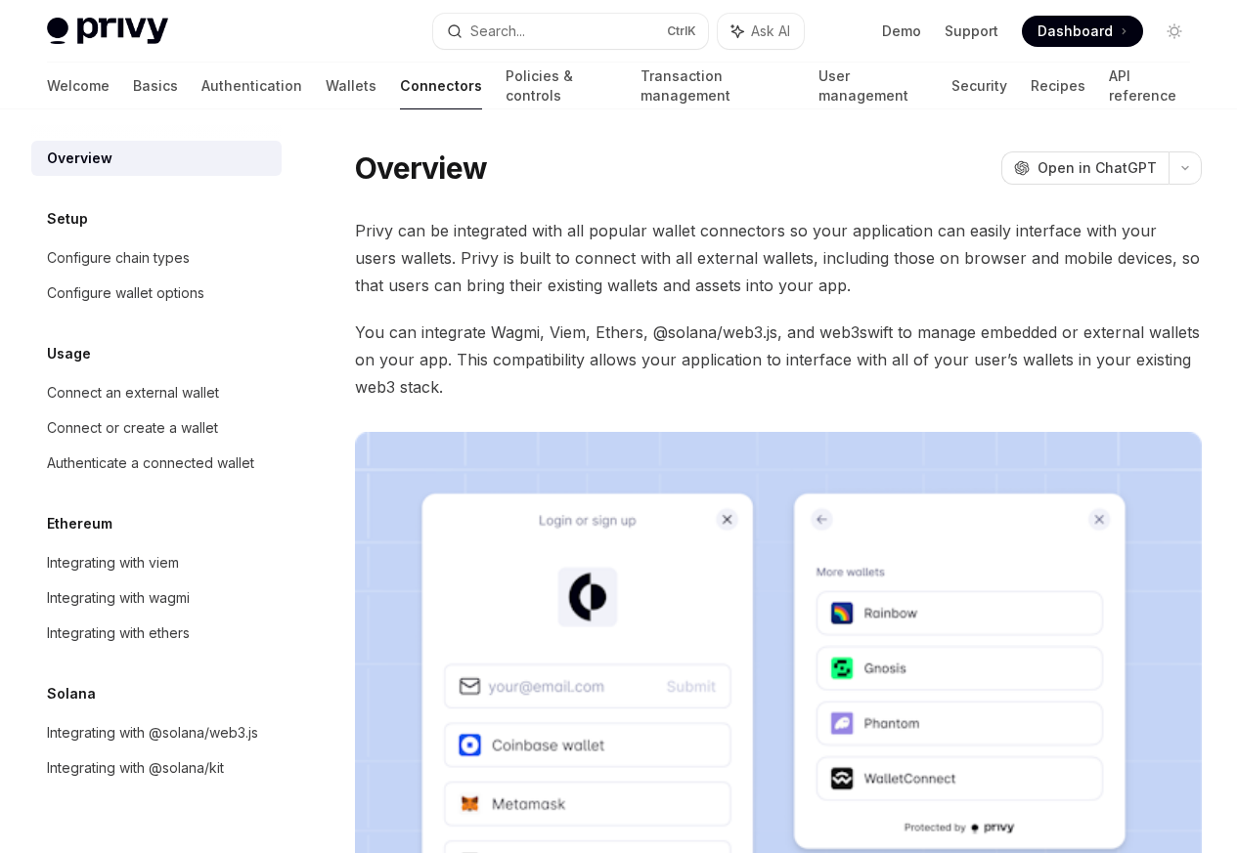 The width and height of the screenshot is (1237, 853). I want to click on a: Recipes, so click(1058, 86).